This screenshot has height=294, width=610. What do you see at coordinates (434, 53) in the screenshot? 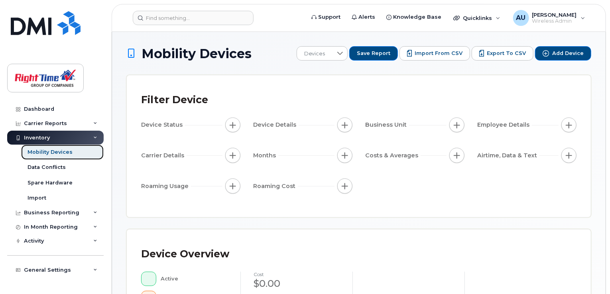
I see `a: Import from CSV` at bounding box center [434, 53].